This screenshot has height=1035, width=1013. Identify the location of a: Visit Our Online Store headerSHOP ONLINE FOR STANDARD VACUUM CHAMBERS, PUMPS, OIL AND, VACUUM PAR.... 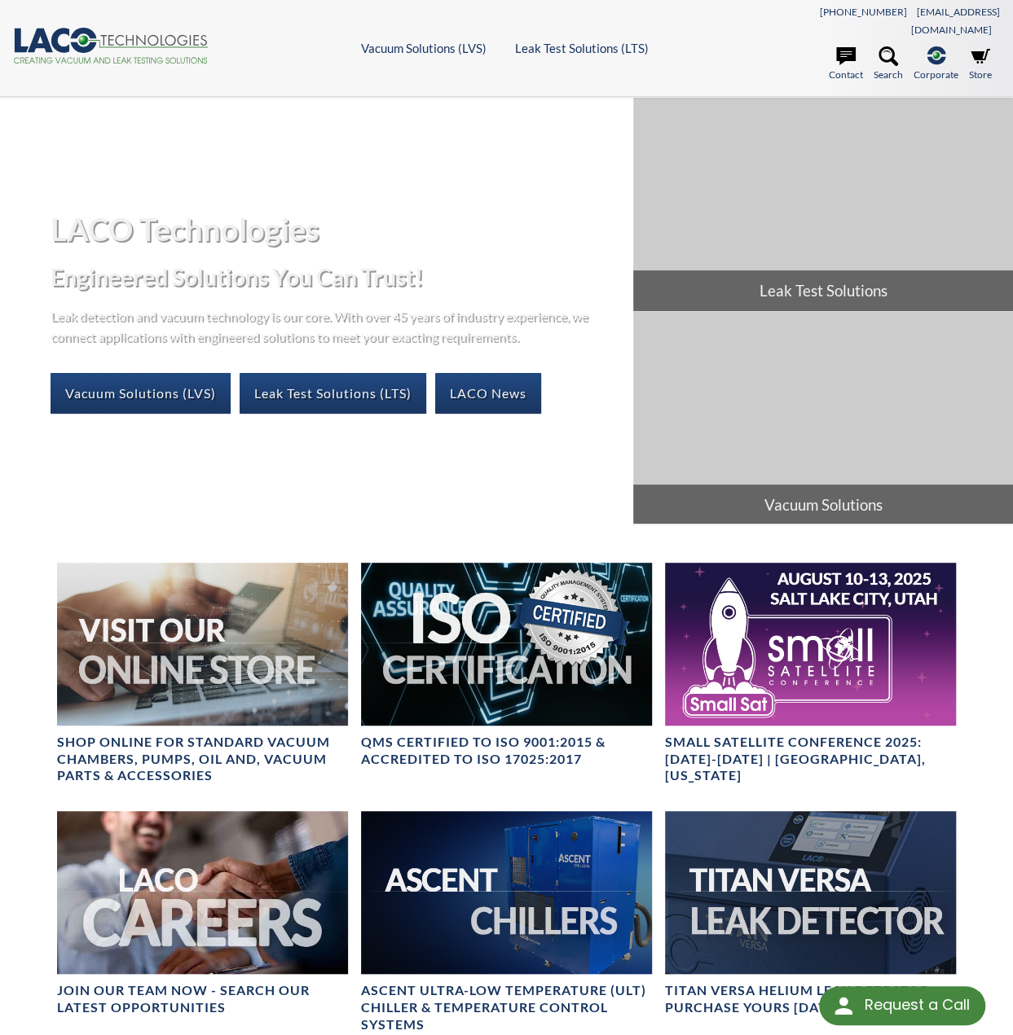
(202, 674).